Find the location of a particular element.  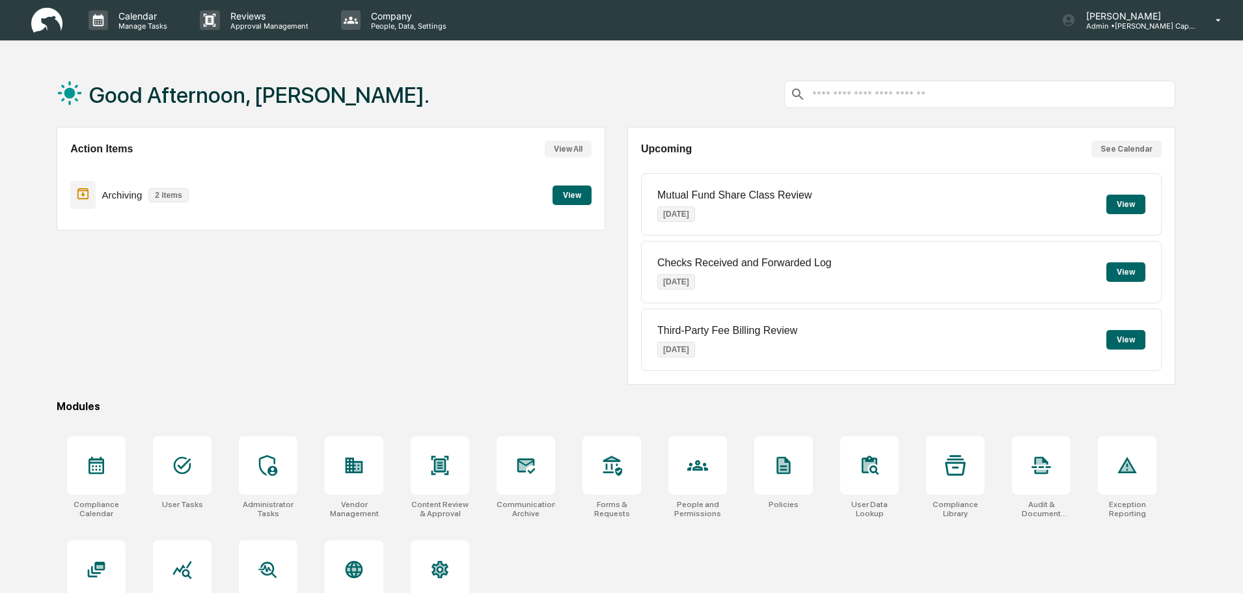

div: Compliance Calendar is located at coordinates (96, 509).